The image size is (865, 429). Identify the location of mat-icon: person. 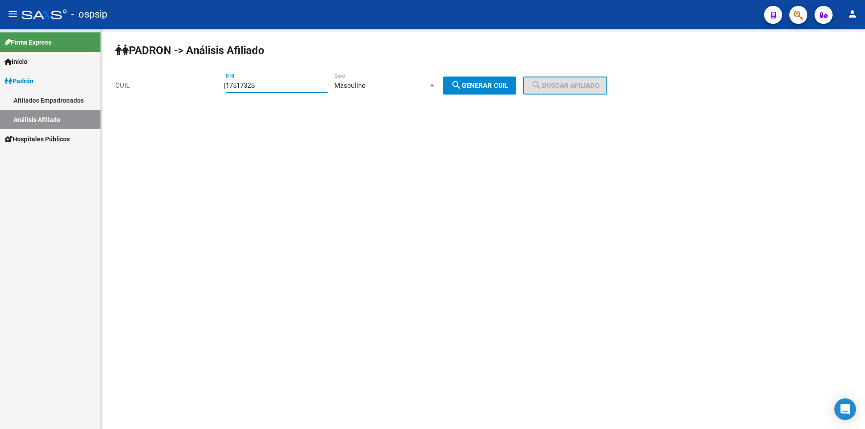
(852, 14).